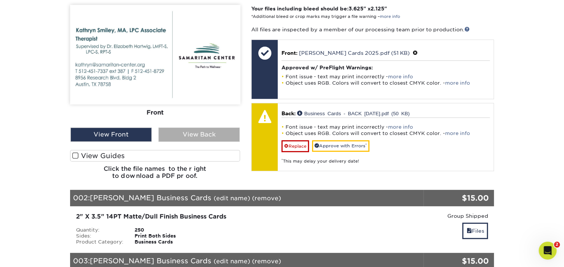 This screenshot has width=564, height=267. Describe the element at coordinates (341, 146) in the screenshot. I see `a: Approve with Errors*` at that location.